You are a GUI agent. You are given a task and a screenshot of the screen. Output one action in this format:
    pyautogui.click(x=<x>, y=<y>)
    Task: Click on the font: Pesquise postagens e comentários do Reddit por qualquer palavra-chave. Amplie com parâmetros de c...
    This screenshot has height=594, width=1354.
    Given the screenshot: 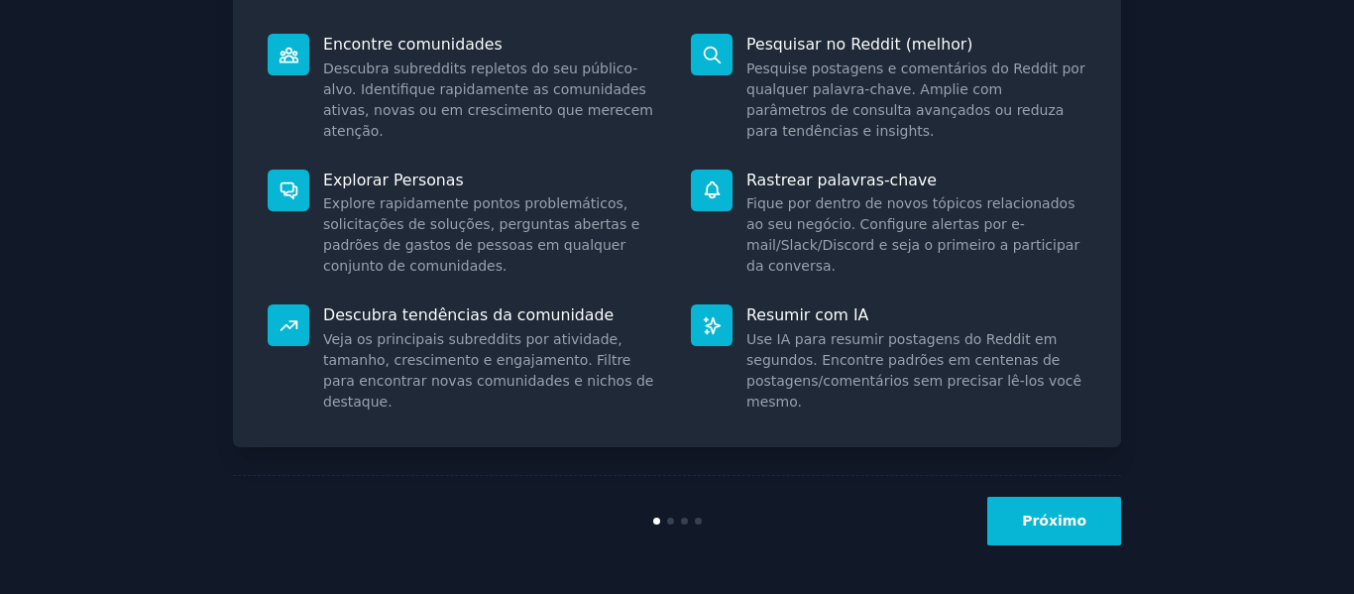 What is the action you would take?
    pyautogui.click(x=916, y=99)
    